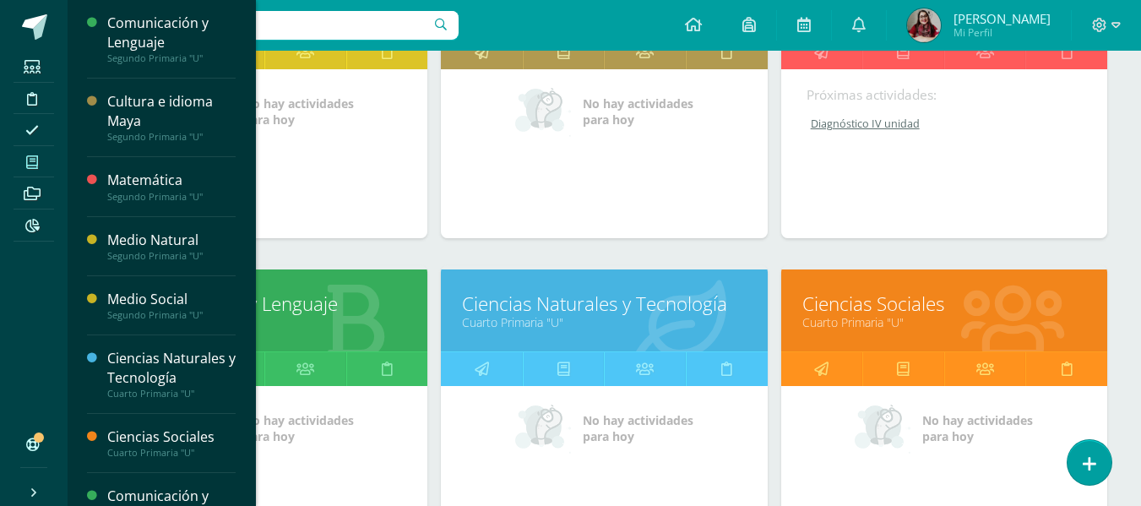 The height and width of the screenshot is (506, 1141). I want to click on a: Ciencias Sociales, so click(944, 303).